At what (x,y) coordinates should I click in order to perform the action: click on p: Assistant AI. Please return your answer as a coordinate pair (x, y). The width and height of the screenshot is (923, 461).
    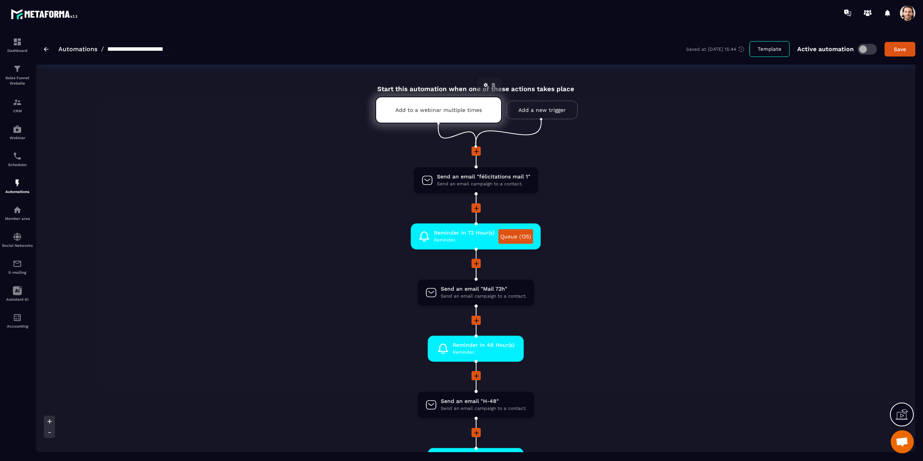
    Looking at the image, I should click on (17, 299).